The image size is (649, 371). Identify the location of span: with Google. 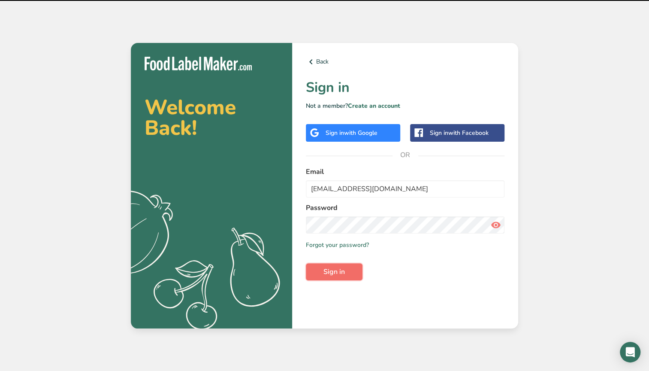
(361, 133).